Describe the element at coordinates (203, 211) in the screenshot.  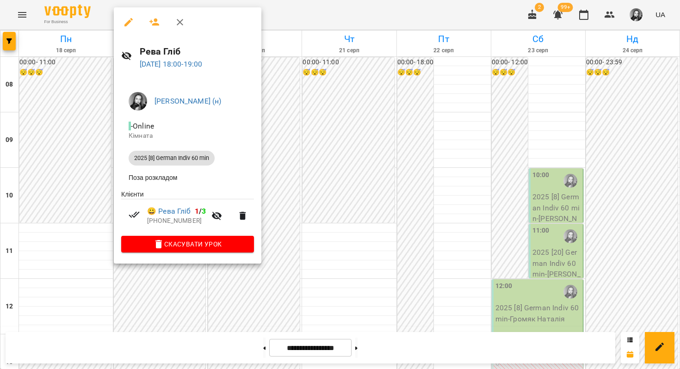
I see `span: 3` at that location.